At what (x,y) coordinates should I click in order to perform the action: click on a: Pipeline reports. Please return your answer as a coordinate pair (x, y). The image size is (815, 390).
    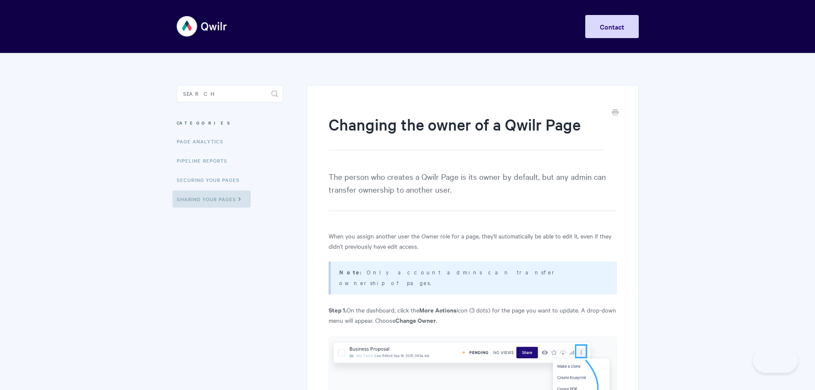
    Looking at the image, I should click on (205, 160).